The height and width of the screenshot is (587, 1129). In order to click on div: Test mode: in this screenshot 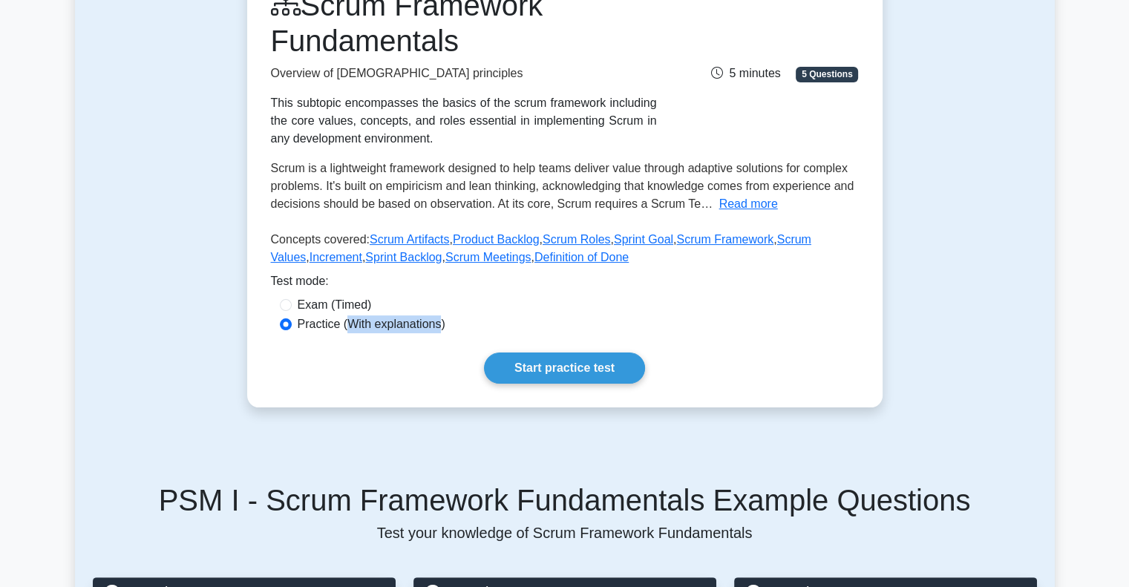, I will do `click(565, 284)`.